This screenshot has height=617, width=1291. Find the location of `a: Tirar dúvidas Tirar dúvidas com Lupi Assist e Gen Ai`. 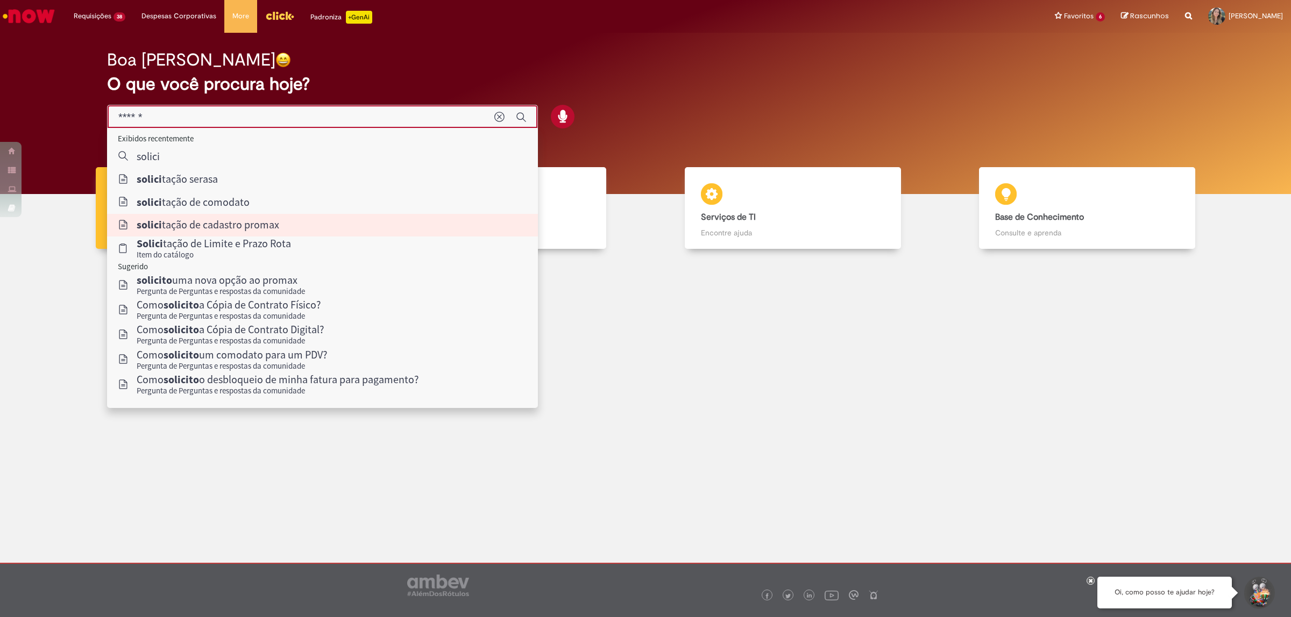

a: Tirar dúvidas Tirar dúvidas com Lupi Assist e Gen Ai is located at coordinates (204, 208).